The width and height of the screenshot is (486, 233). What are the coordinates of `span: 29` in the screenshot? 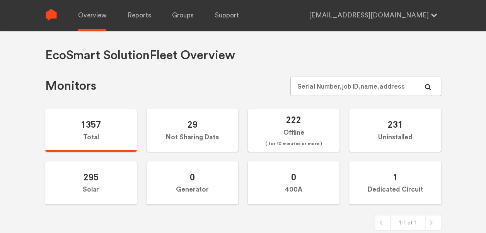 It's located at (192, 124).